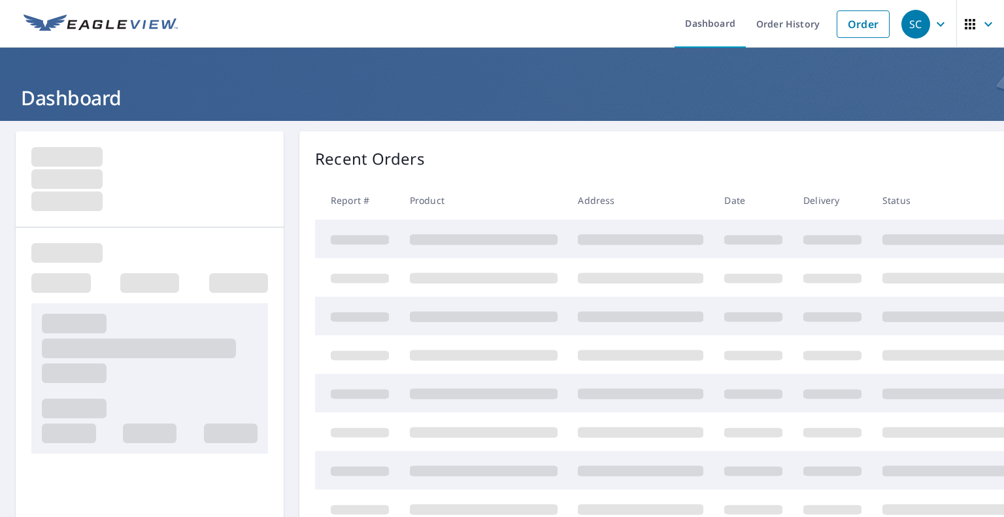  What do you see at coordinates (370, 159) in the screenshot?
I see `p: Recent Orders` at bounding box center [370, 159].